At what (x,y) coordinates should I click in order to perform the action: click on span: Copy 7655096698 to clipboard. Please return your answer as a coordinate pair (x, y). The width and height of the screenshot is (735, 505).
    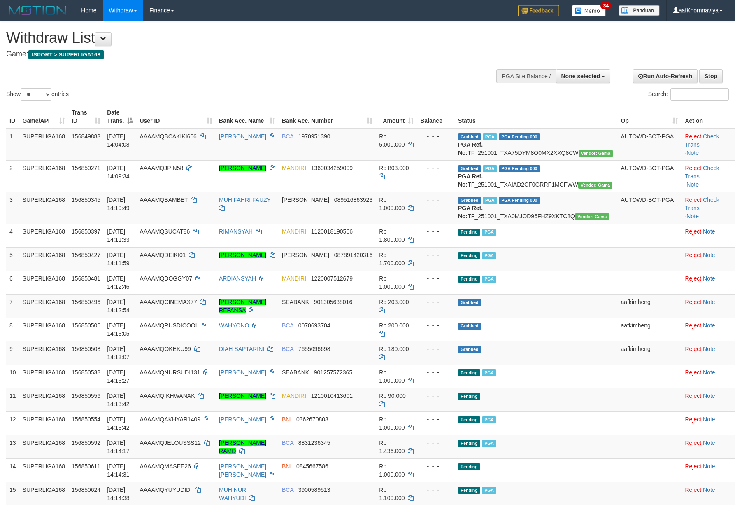
    Looking at the image, I should click on (314, 349).